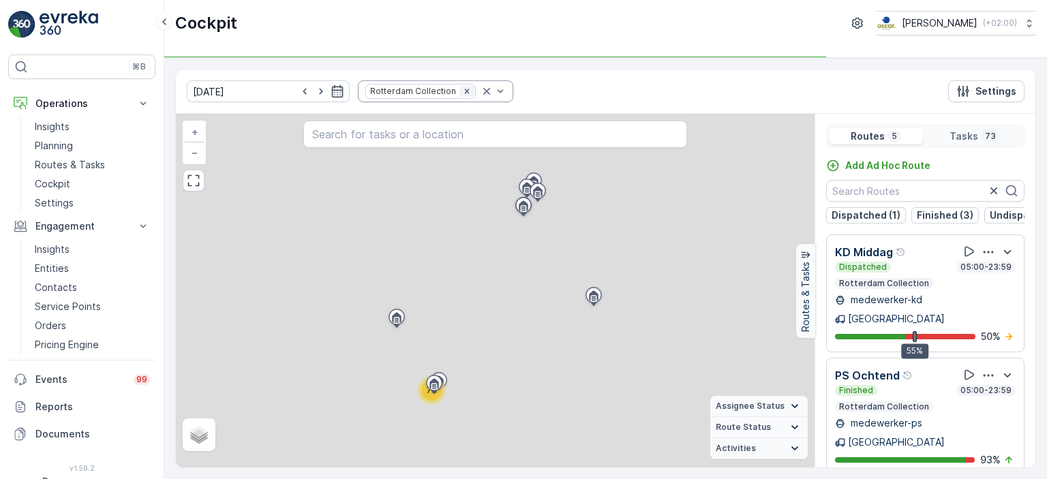 The height and width of the screenshot is (479, 1047). Describe the element at coordinates (495, 134) in the screenshot. I see `input: Search for tasks or a location` at that location.